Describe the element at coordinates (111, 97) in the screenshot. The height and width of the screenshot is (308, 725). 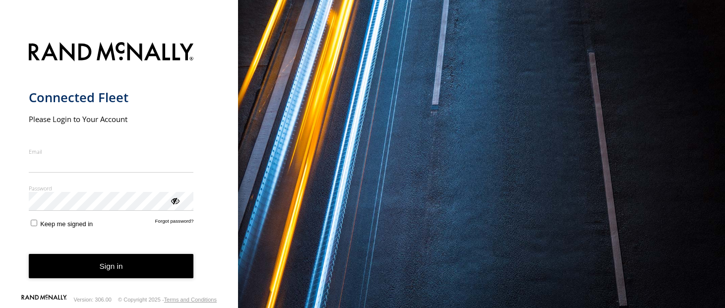
I see `h1: Connected Fleet` at that location.